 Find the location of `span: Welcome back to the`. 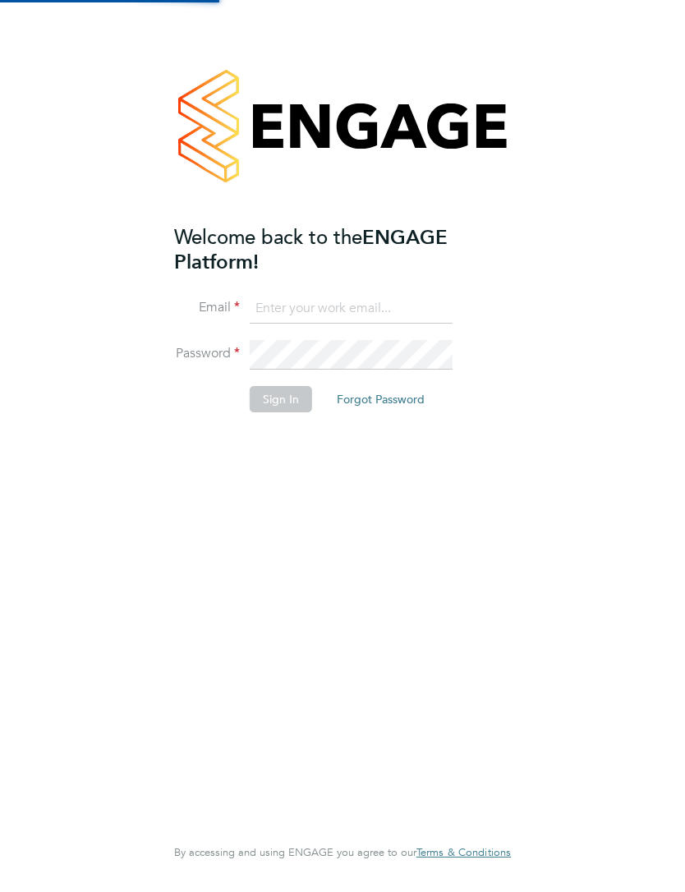

span: Welcome back to the is located at coordinates (268, 236).